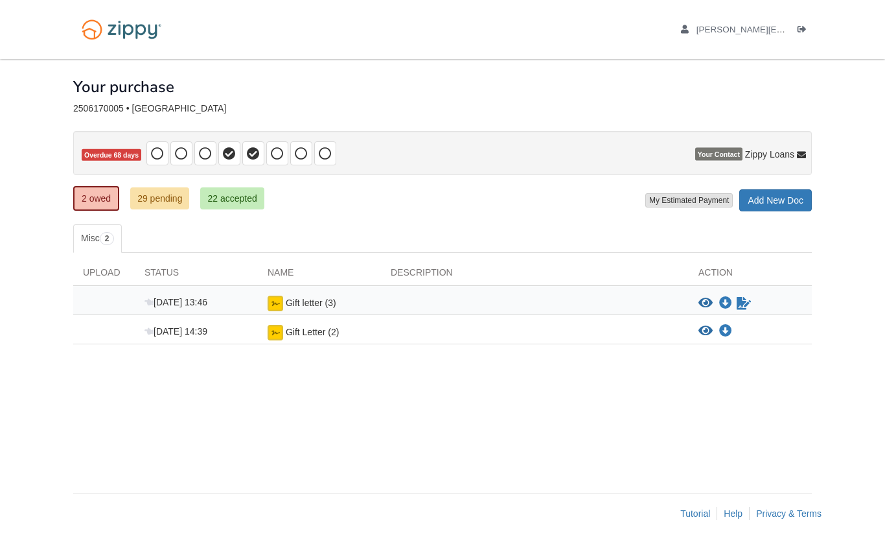 The height and width of the screenshot is (546, 885). What do you see at coordinates (275, 303) in the screenshot?
I see `img: Ready for you to esign` at bounding box center [275, 303].